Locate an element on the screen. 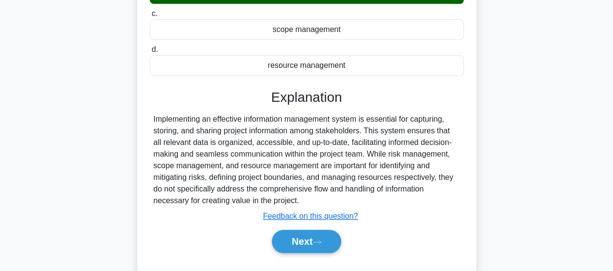  div: Implementing an effective information management system is essential for capturing, storing, and ... is located at coordinates (307, 160).